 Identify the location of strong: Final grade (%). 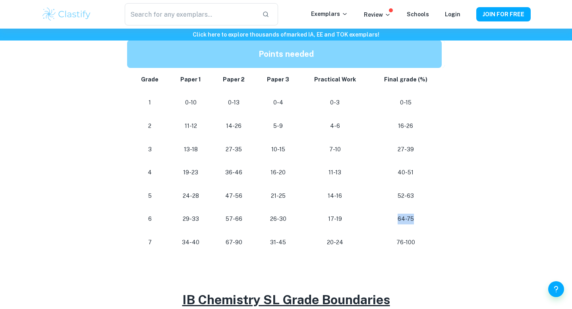
(406, 79).